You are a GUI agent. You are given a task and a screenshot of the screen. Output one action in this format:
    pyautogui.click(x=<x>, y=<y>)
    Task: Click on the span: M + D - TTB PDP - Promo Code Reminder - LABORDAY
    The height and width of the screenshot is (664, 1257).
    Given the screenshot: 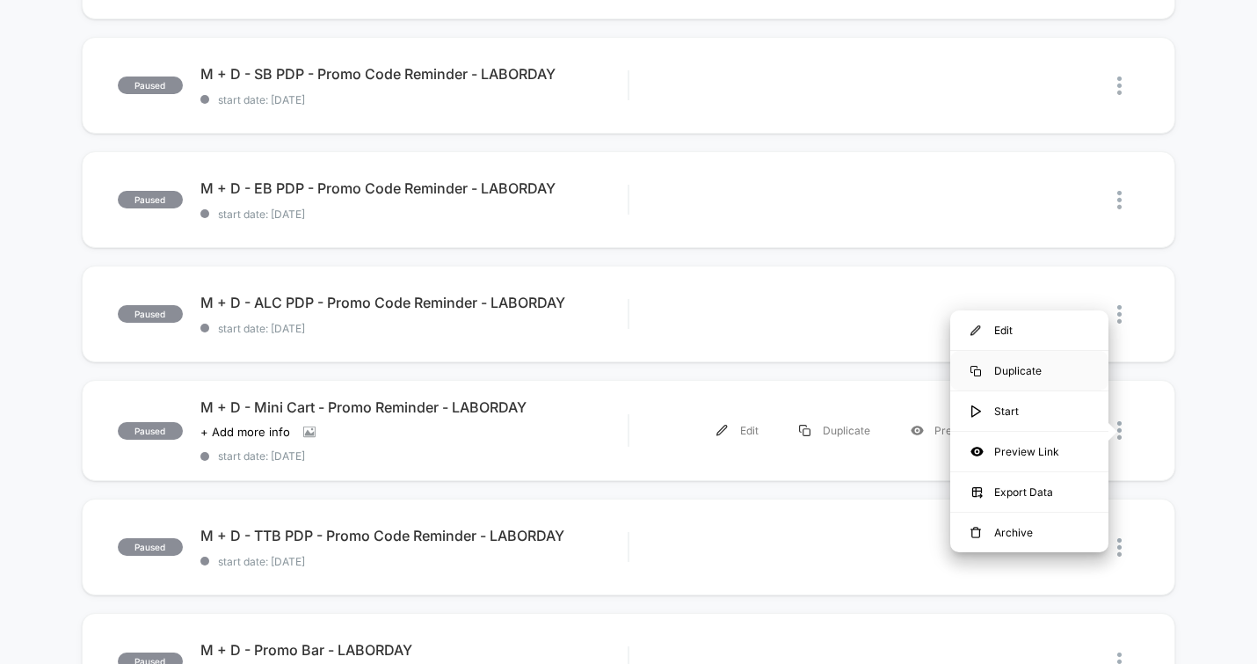 What is the action you would take?
    pyautogui.click(x=414, y=535)
    